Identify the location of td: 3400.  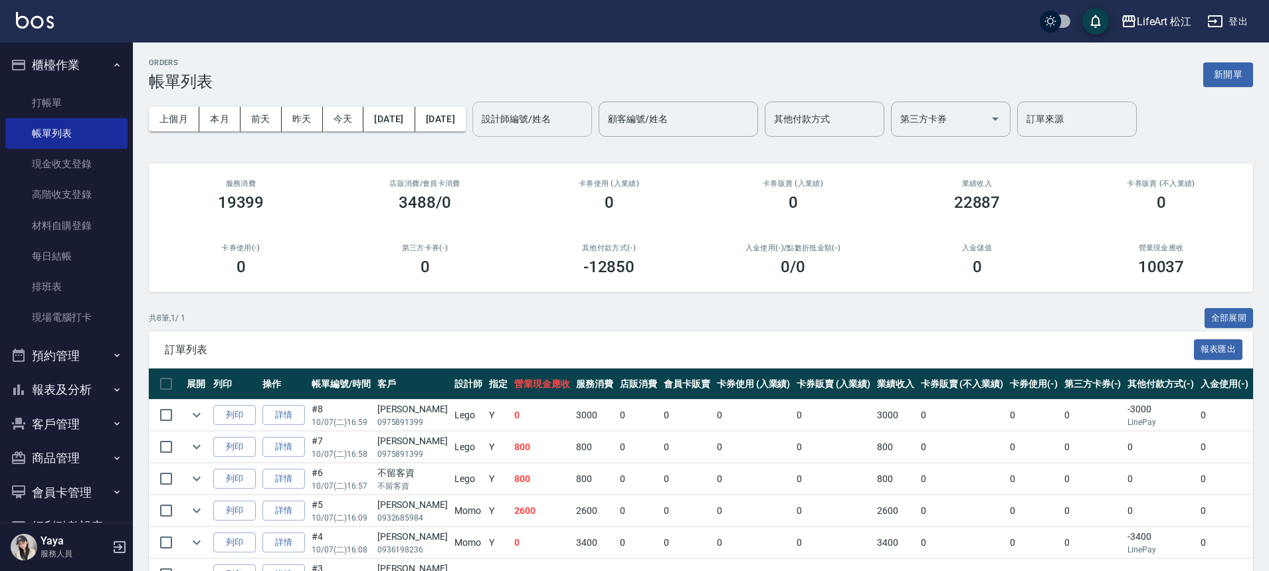
(595, 543).